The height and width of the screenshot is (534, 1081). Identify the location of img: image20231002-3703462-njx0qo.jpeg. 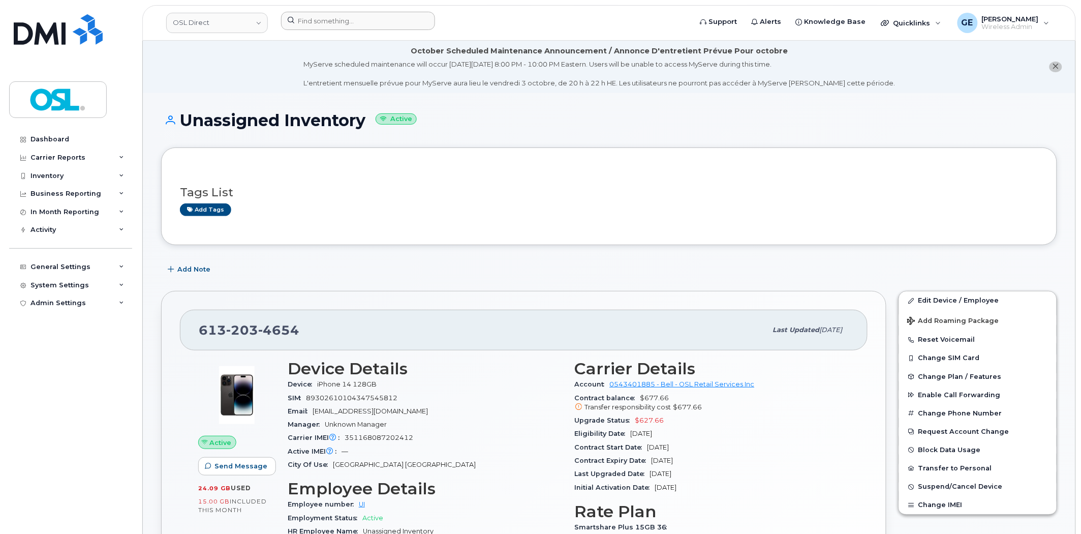
(237, 395).